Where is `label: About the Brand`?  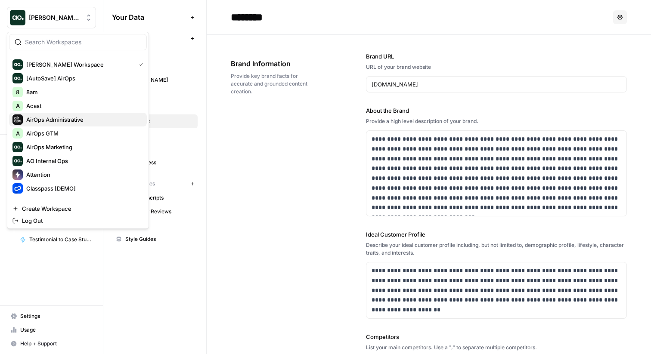
label: About the Brand is located at coordinates (496, 111).